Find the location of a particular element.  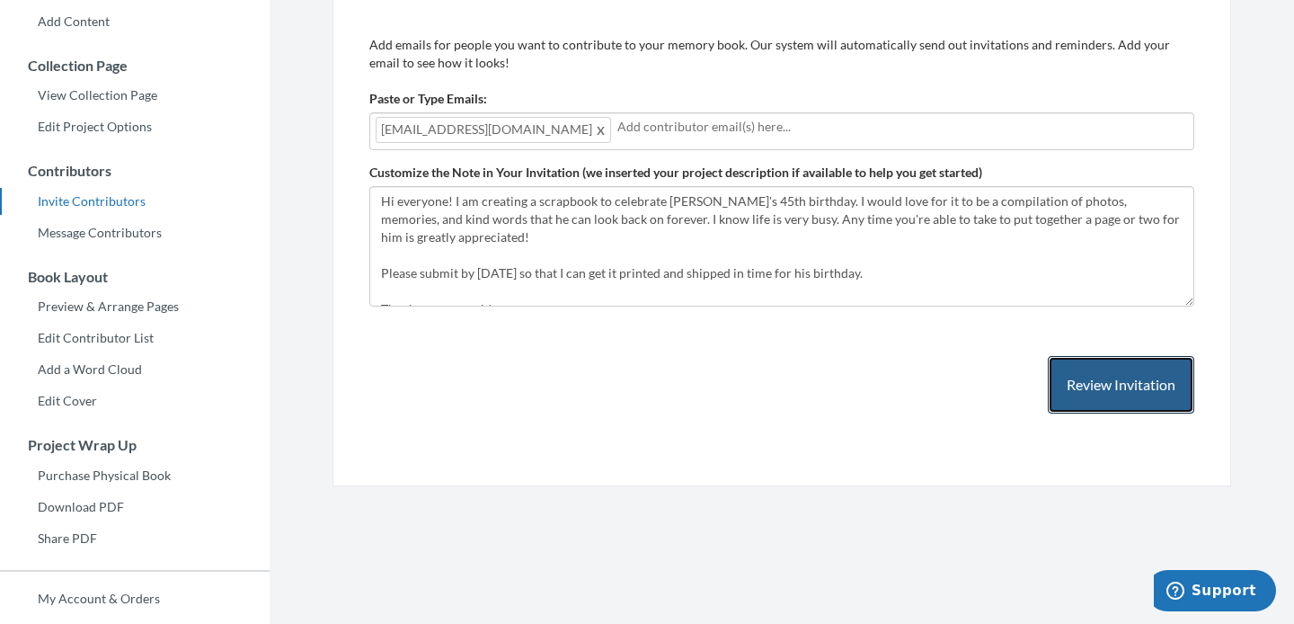

input: Add contributor email(s) here... is located at coordinates (902, 127).